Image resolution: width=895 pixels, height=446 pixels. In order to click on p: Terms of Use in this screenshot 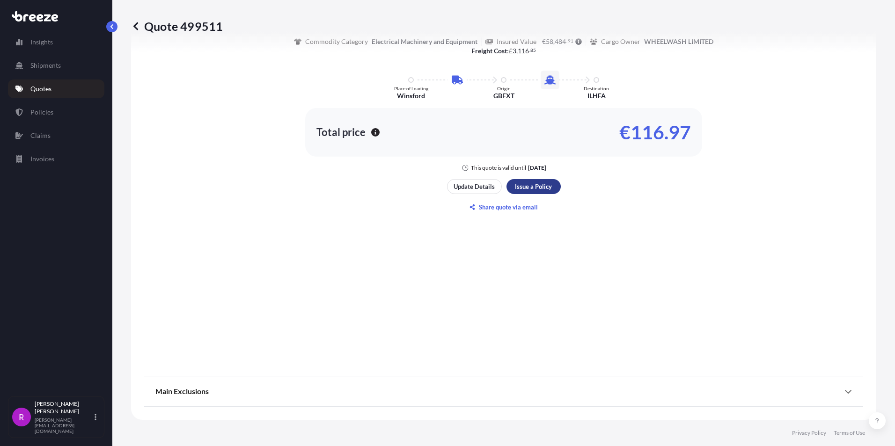, I will do `click(849, 433)`.